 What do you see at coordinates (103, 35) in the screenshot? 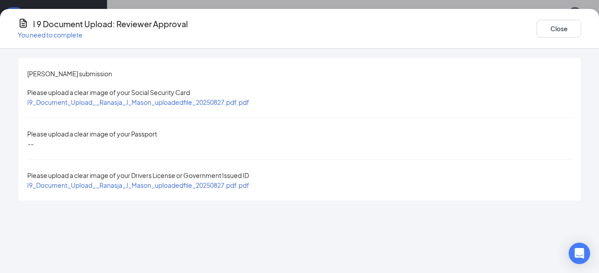
I see `p: You need to complete` at bounding box center [103, 35].